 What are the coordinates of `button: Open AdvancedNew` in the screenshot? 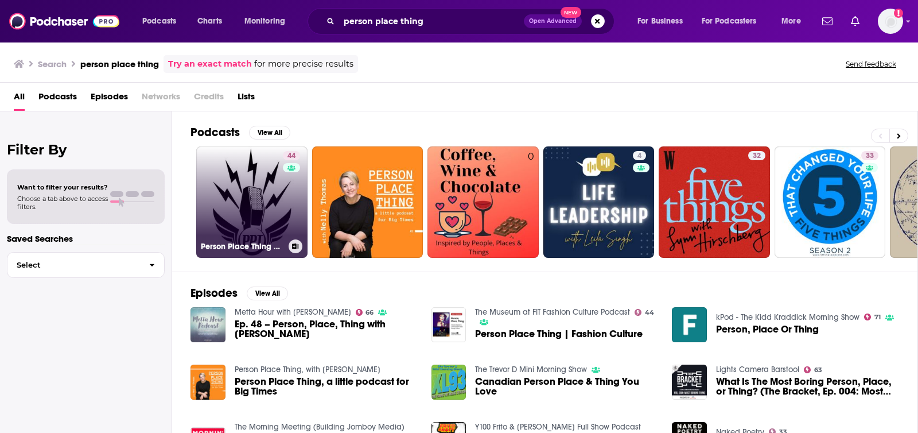 It's located at (553, 21).